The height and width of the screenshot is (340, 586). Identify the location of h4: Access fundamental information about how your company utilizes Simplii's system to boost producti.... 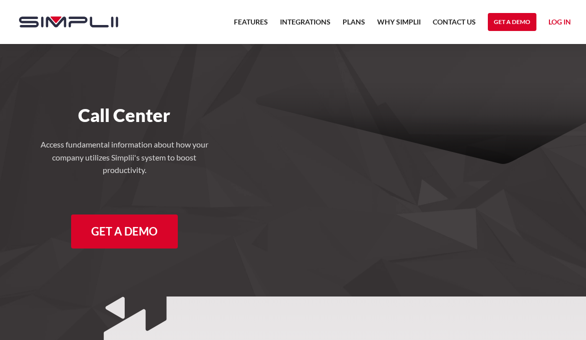
(124, 157).